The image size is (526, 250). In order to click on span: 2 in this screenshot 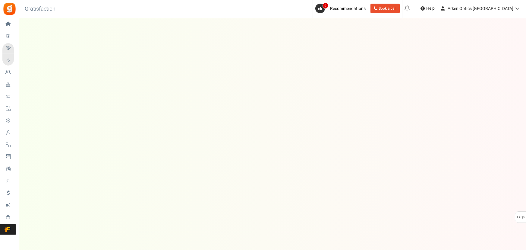, I will do `click(326, 6)`.